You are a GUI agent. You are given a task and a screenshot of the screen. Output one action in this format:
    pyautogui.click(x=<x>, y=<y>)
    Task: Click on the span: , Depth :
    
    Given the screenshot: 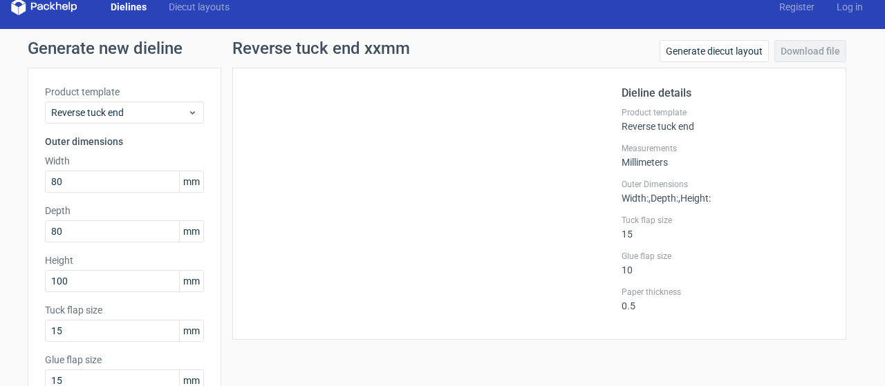 What is the action you would take?
    pyautogui.click(x=663, y=198)
    